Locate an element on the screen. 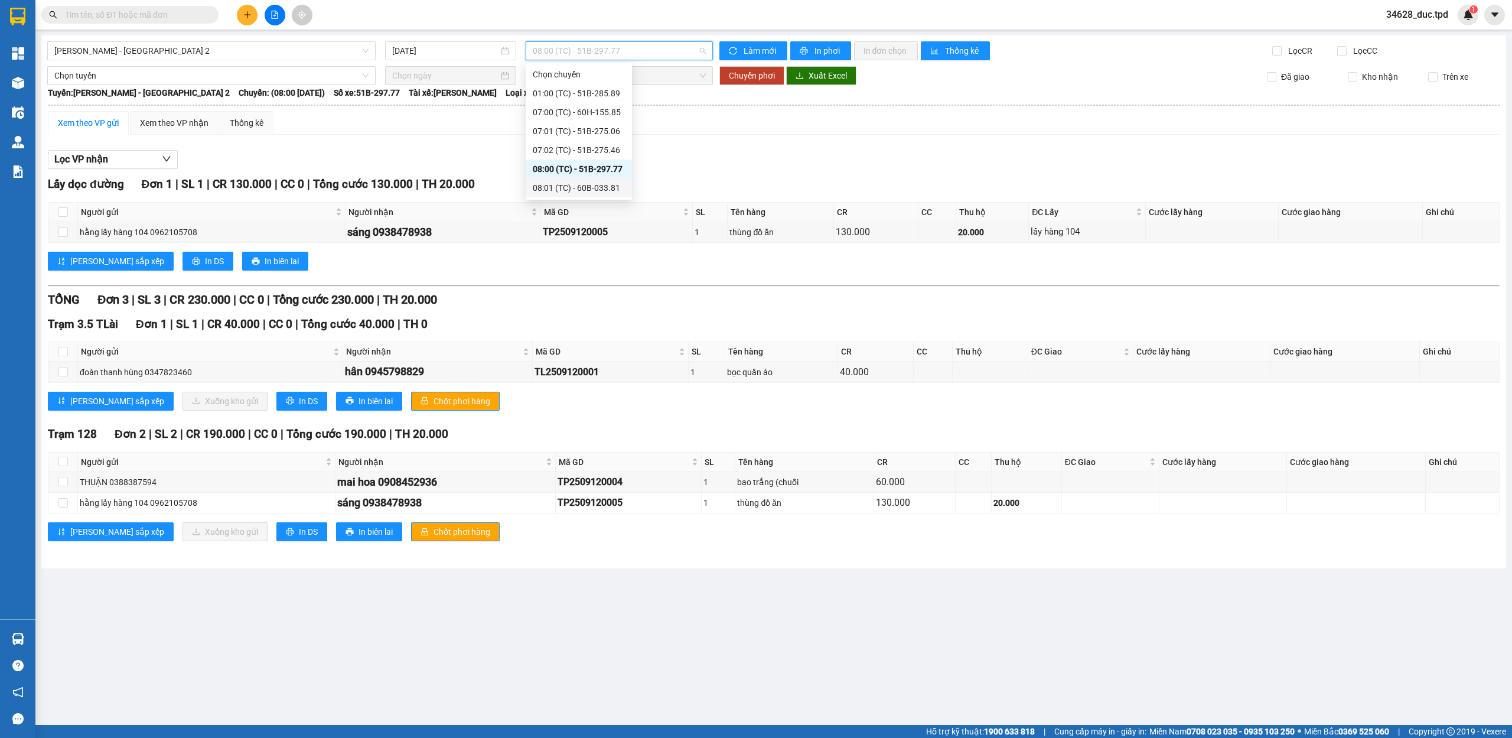 This screenshot has width=1512, height=738. span: ĐC Lấy is located at coordinates (1082, 212).